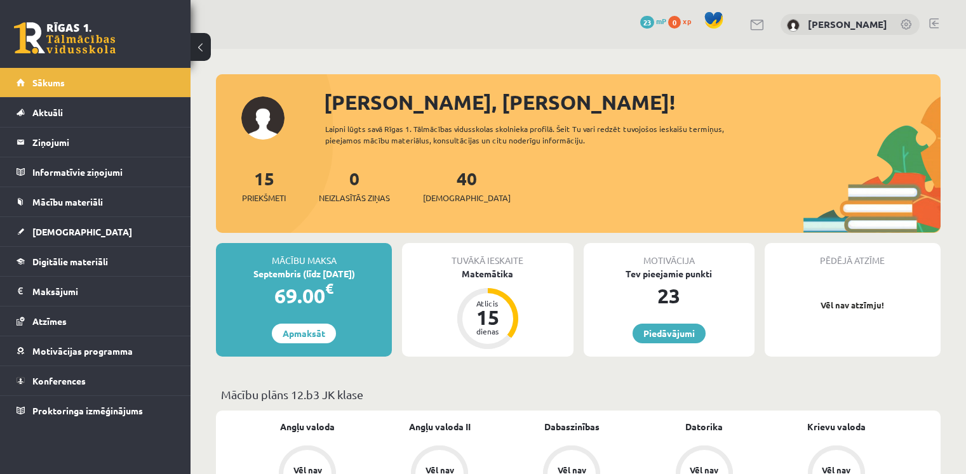 The width and height of the screenshot is (966, 474). What do you see at coordinates (304, 255) in the screenshot?
I see `div: Mācību maksa` at bounding box center [304, 255].